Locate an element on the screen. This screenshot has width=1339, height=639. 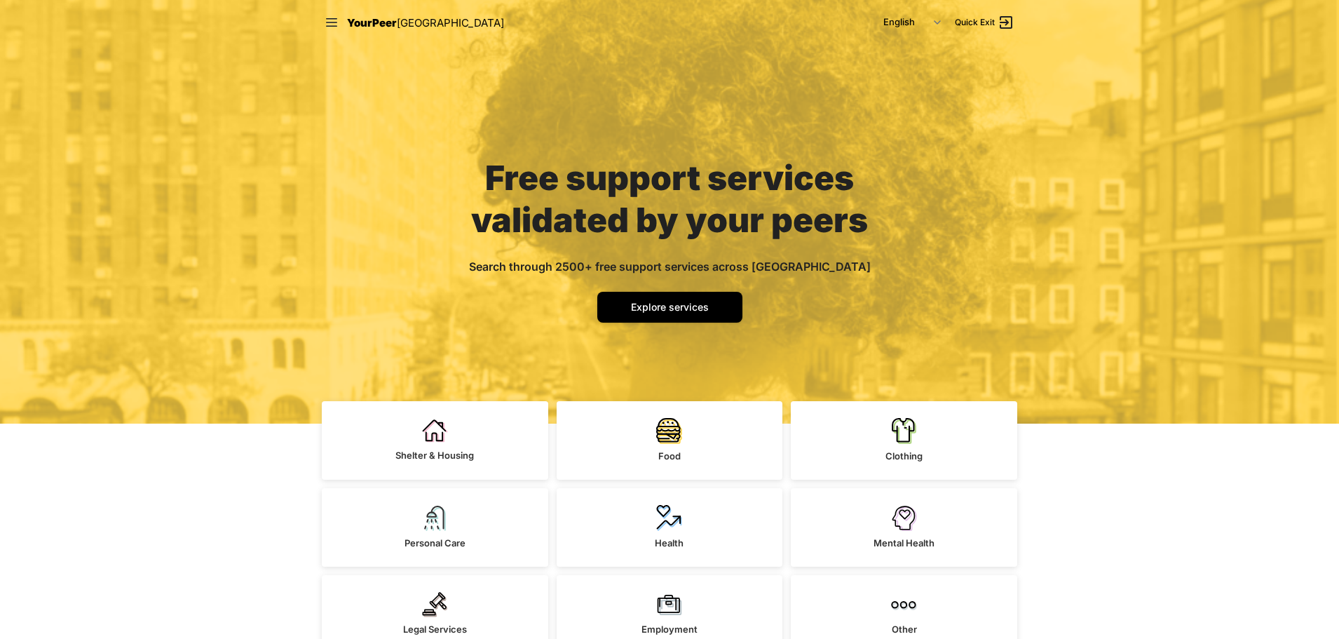
span: Explore services is located at coordinates (670, 306).